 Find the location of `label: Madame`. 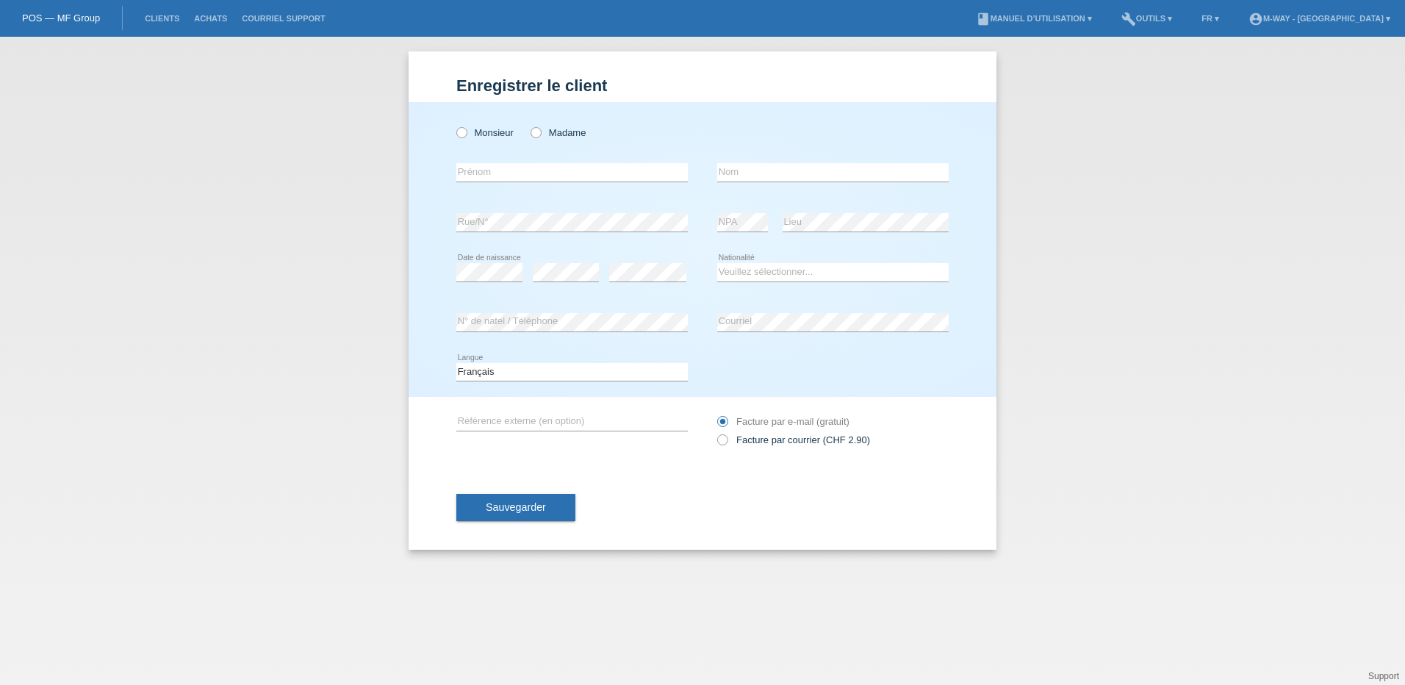

label: Madame is located at coordinates (558, 132).